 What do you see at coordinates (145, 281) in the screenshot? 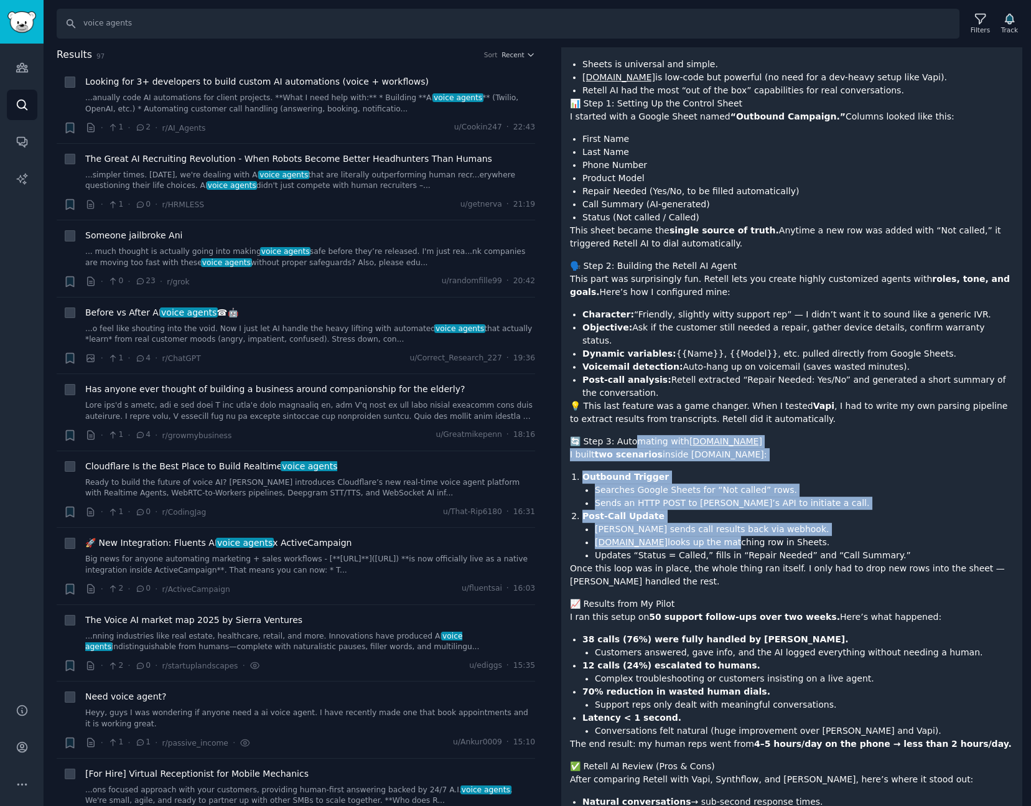
I see `span: 23` at bounding box center [145, 281].